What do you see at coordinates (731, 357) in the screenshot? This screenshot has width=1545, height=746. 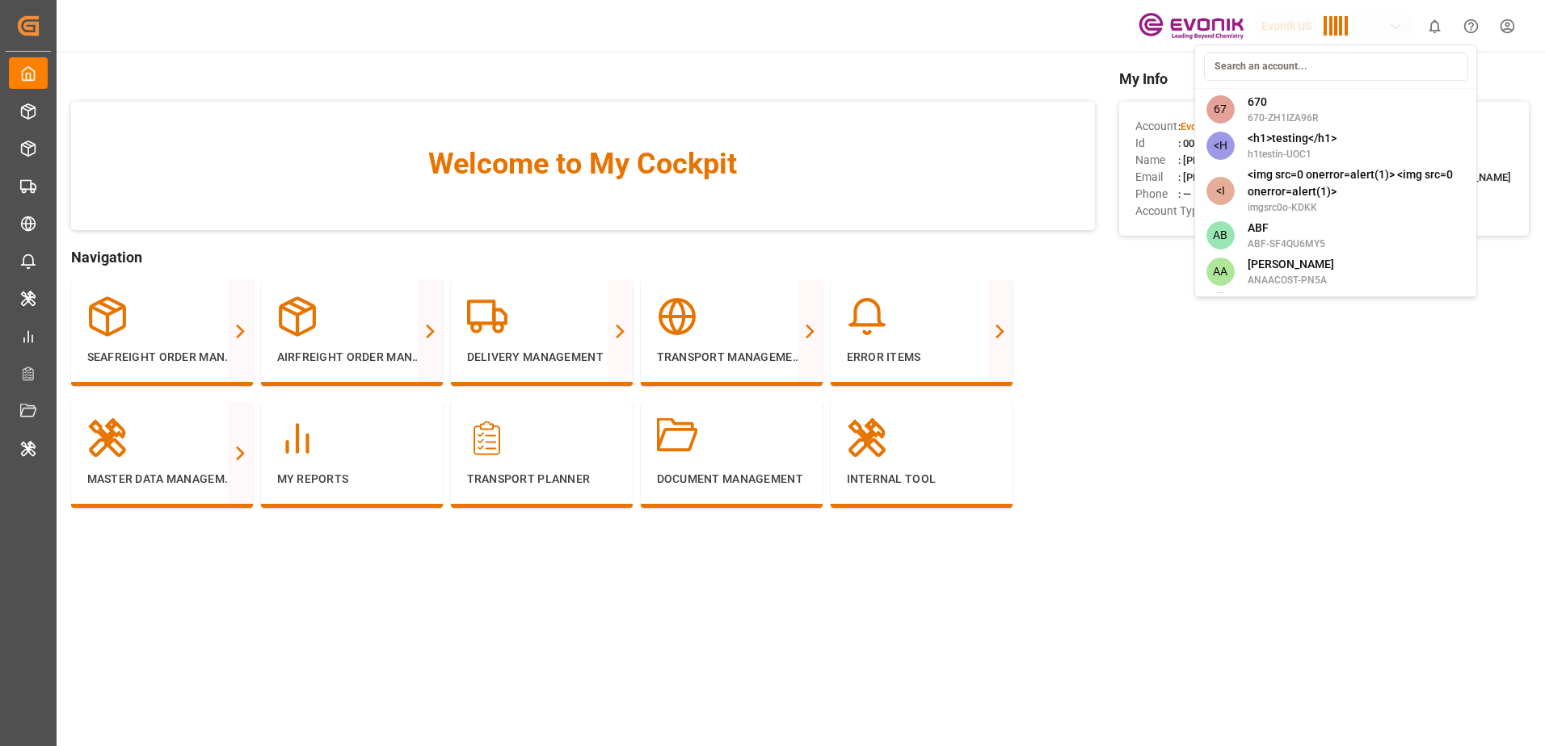 I see `p: Transport Management` at bounding box center [731, 357].